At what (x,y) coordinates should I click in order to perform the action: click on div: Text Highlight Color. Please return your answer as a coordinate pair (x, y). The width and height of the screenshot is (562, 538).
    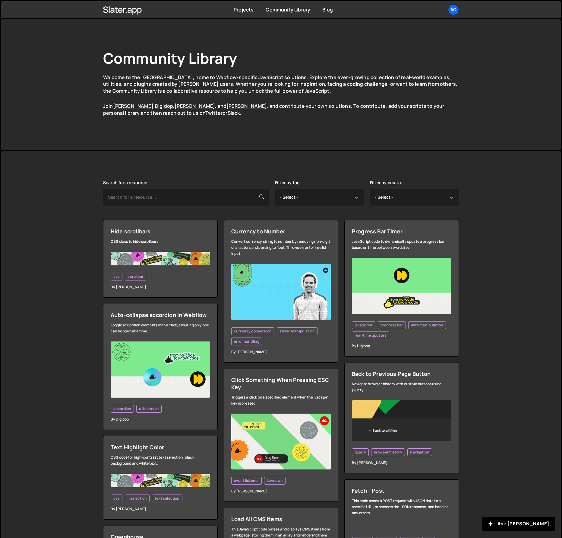
    Looking at the image, I should click on (160, 447).